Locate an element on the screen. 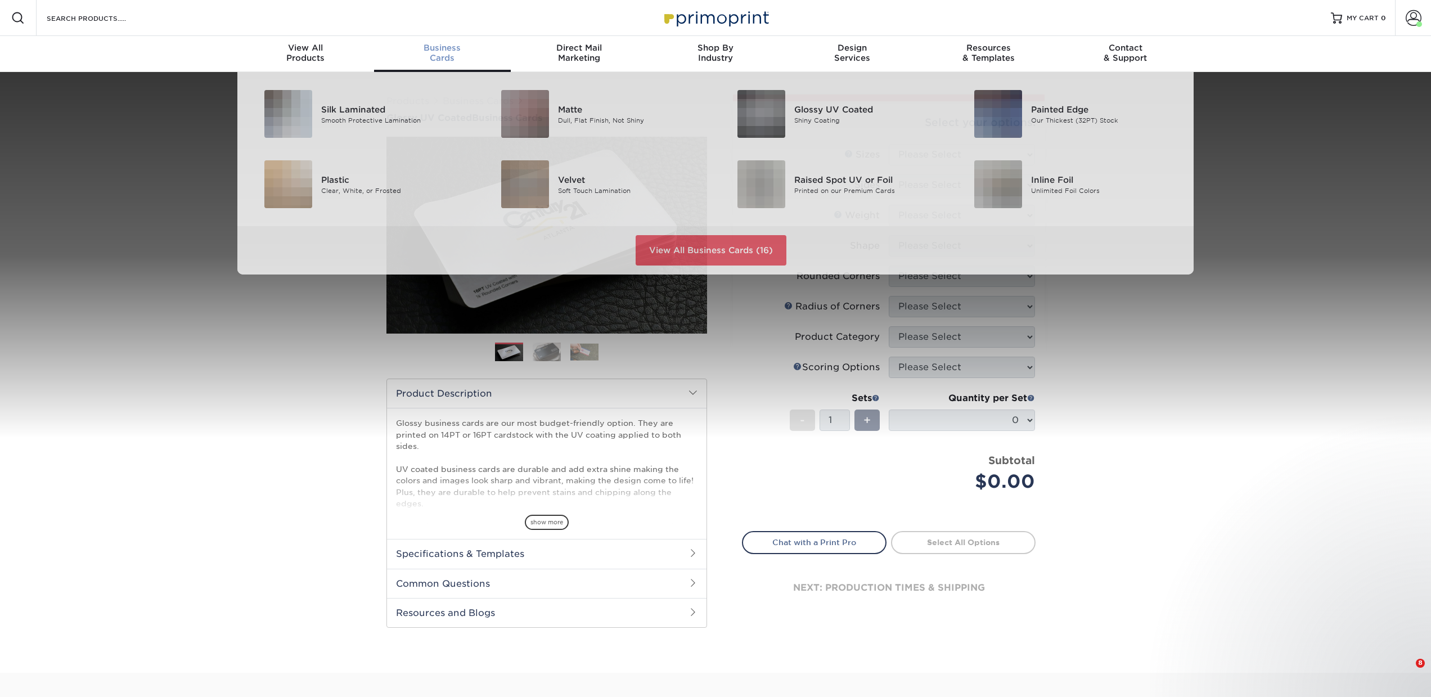 The height and width of the screenshot is (697, 1431). div: Matte is located at coordinates (632, 109).